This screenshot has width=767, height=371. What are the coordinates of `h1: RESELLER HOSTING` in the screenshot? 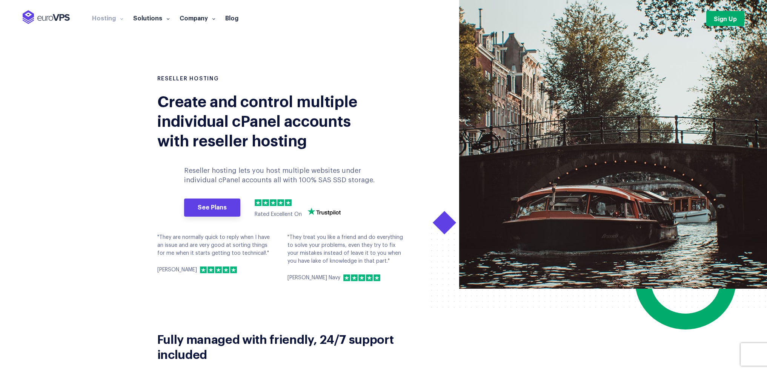 It's located at (268, 79).